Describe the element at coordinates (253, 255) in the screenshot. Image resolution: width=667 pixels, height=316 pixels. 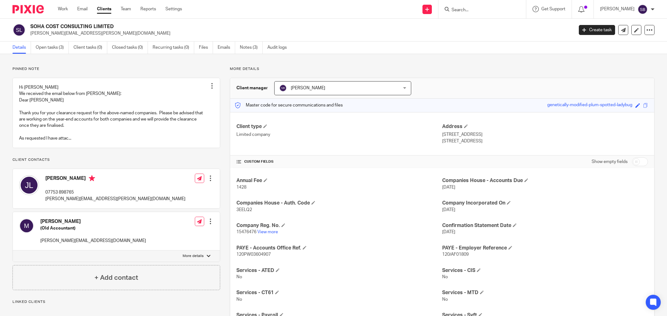
I see `span: 120PW03604907` at that location.